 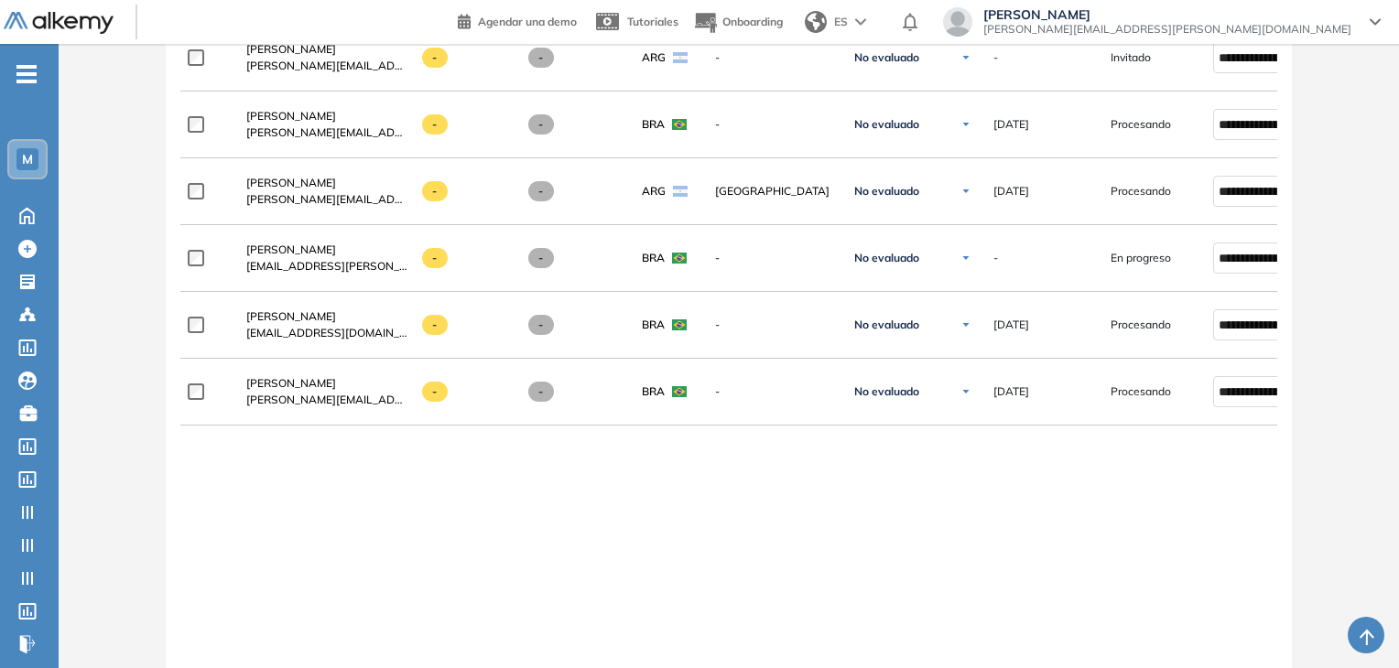 What do you see at coordinates (753, 21) in the screenshot?
I see `span: Onboarding` at bounding box center [753, 21].